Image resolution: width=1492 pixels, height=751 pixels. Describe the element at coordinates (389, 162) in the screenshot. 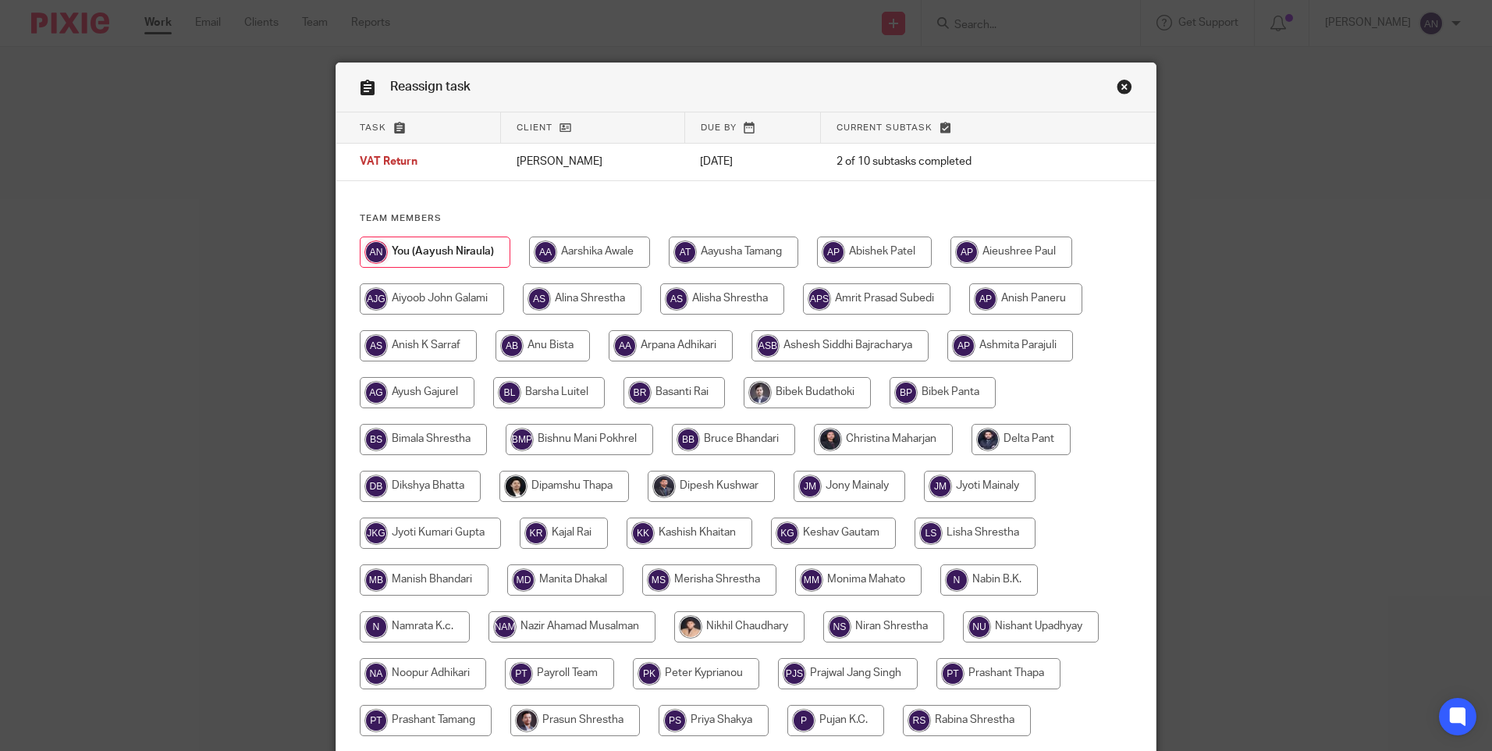

I see `span: VAT Return` at that location.